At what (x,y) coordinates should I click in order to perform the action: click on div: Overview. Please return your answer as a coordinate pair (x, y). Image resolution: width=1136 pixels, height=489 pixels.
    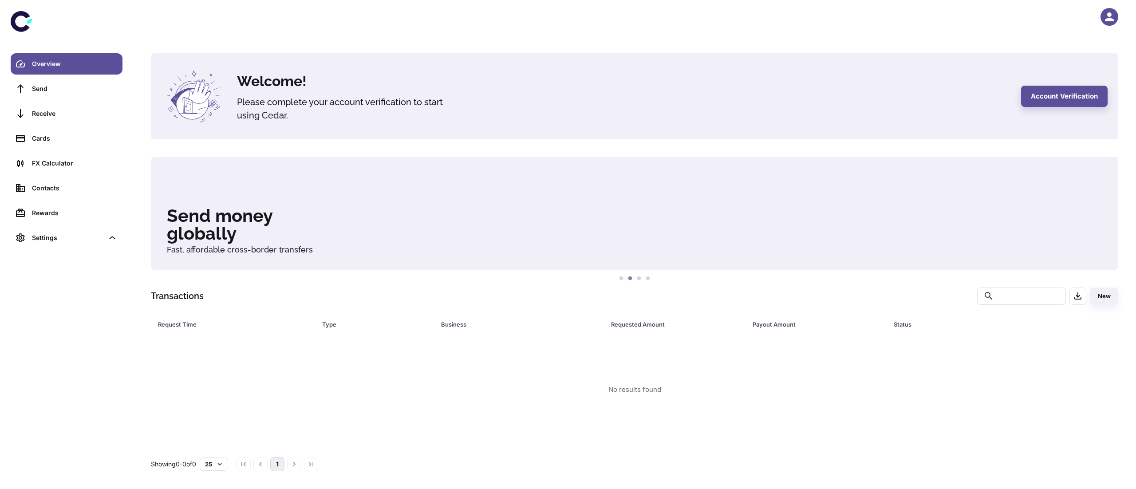
    Looking at the image, I should click on (75, 64).